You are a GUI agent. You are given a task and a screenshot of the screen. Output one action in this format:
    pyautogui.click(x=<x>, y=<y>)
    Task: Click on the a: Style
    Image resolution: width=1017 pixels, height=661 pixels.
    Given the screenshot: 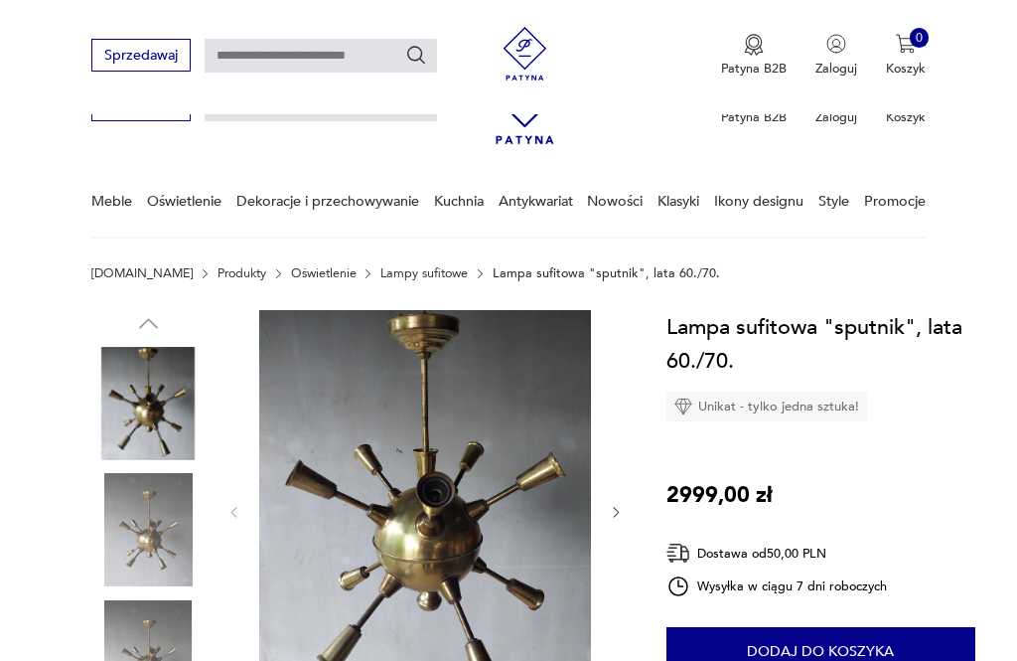 What is the action you would take?
    pyautogui.click(x=834, y=201)
    